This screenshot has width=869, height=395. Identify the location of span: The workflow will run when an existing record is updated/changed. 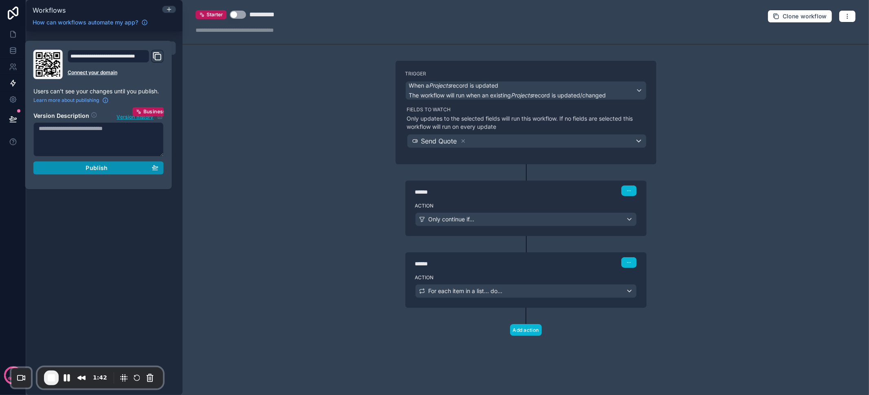
(507, 95).